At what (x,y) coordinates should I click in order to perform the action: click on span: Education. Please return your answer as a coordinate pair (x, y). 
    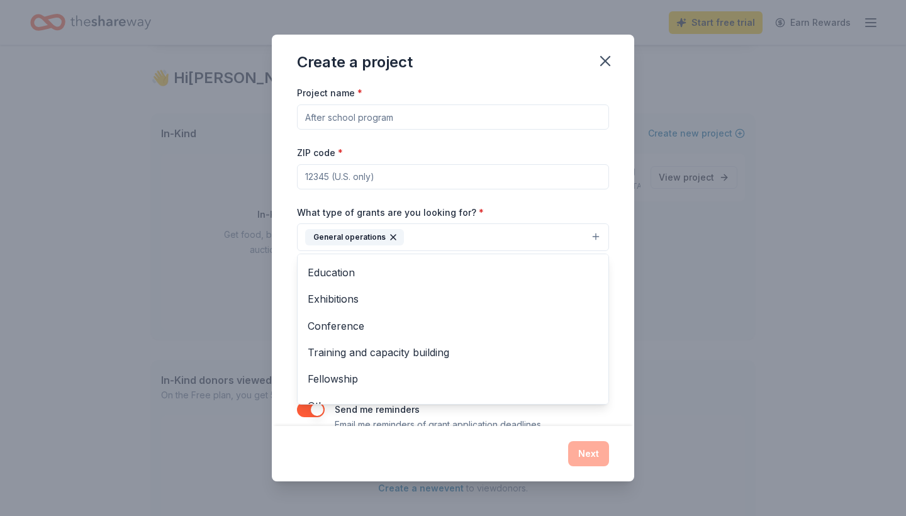
    Looking at the image, I should click on (453, 272).